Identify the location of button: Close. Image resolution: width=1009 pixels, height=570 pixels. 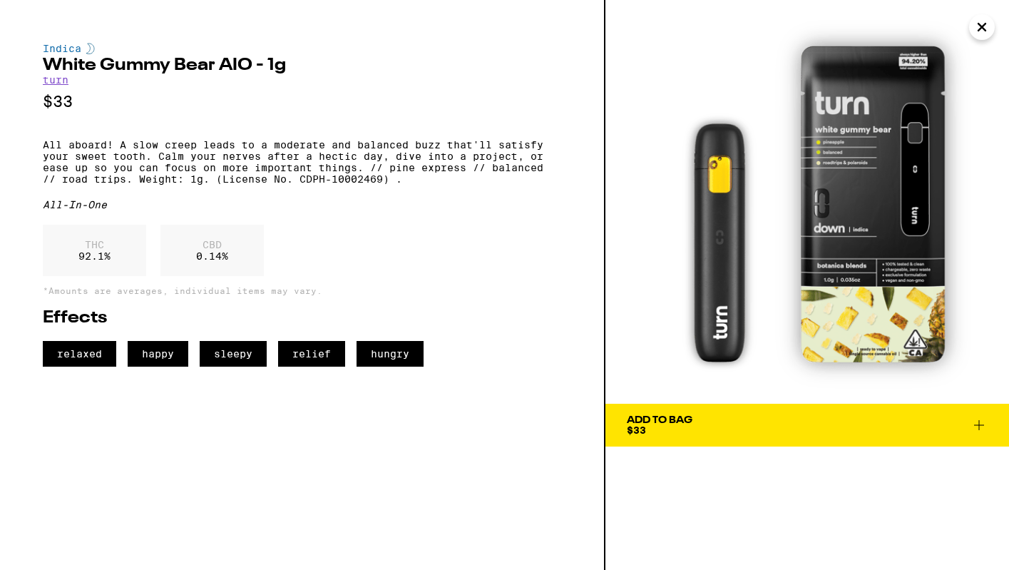
(982, 27).